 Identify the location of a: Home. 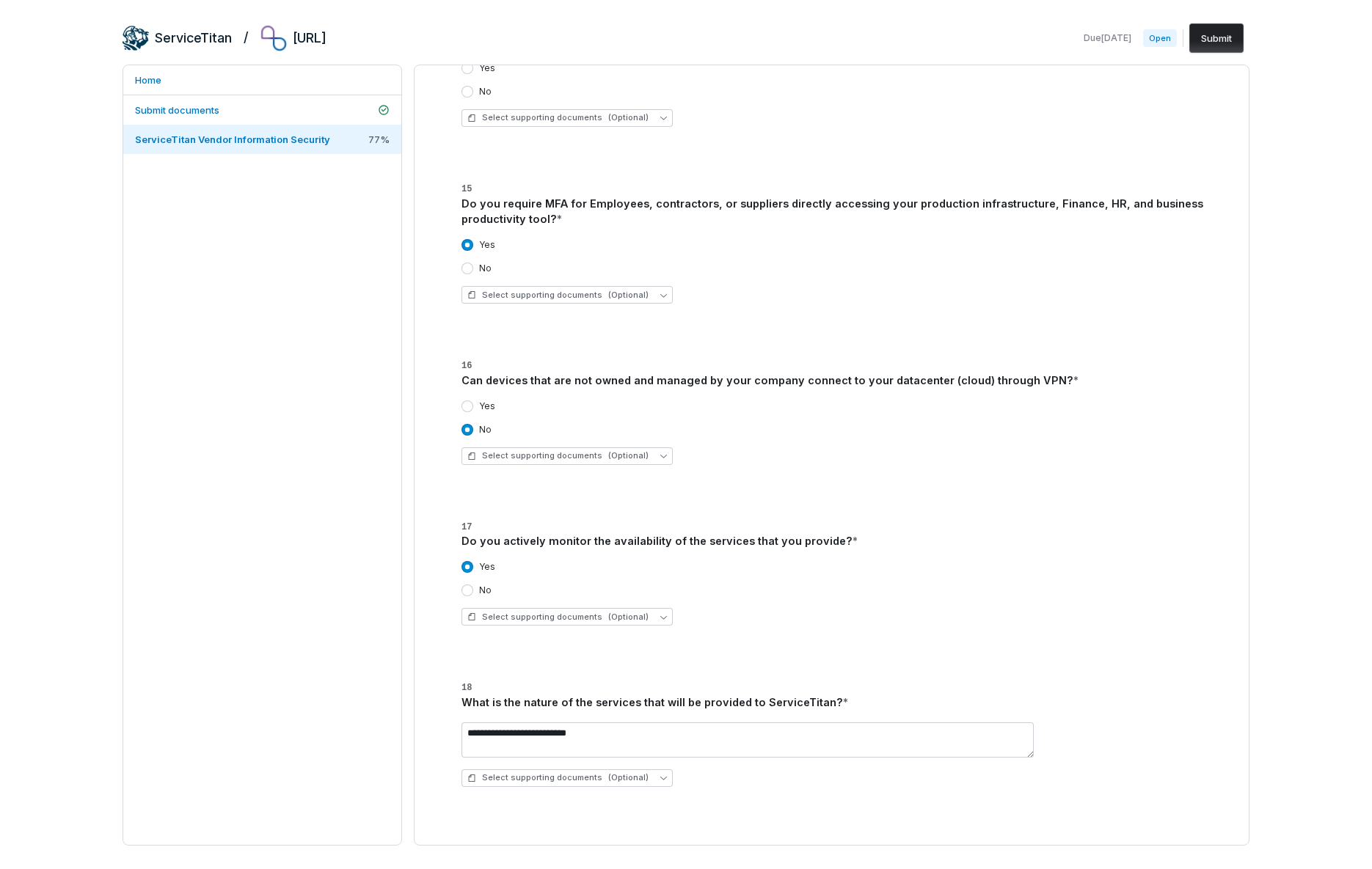
(262, 80).